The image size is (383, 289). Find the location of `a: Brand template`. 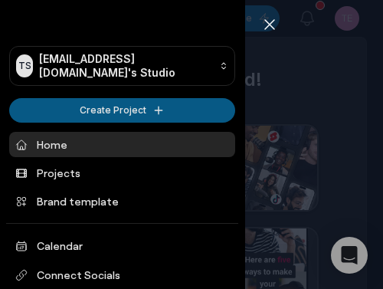

a: Brand template is located at coordinates (122, 201).